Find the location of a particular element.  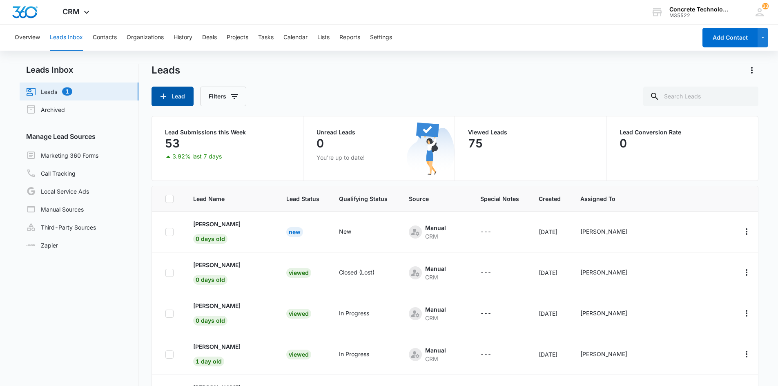

button: Projects is located at coordinates (237, 38).